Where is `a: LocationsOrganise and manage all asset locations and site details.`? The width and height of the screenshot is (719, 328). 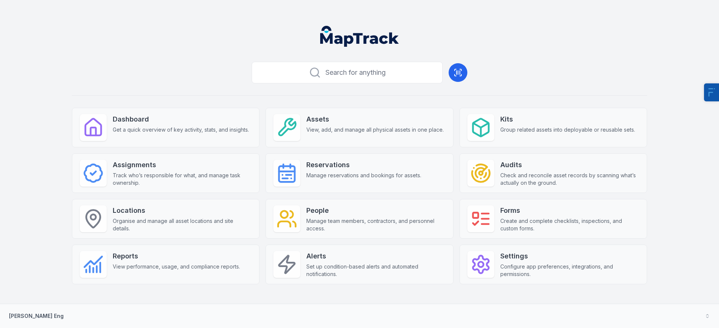 a: LocationsOrganise and manage all asset locations and site details. is located at coordinates (166, 219).